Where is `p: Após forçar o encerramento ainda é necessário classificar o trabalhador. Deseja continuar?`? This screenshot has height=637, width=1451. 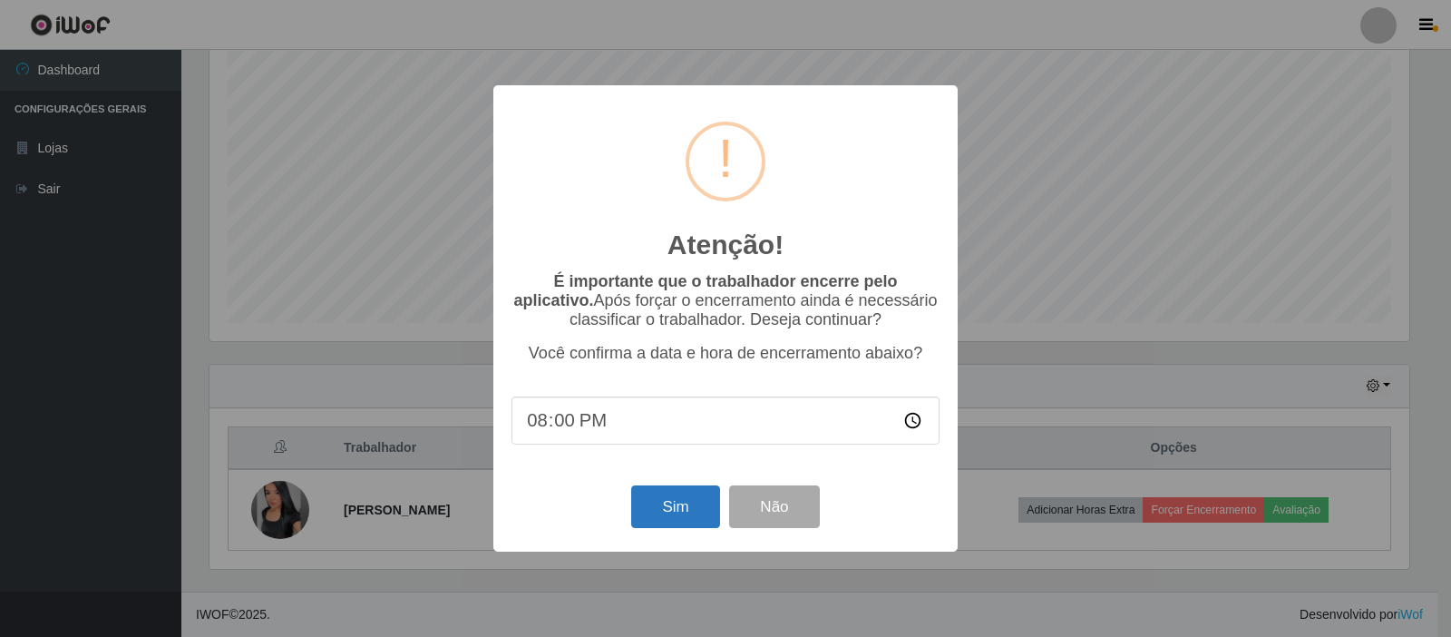
p: Após forçar o encerramento ainda é necessário classificar o trabalhador. Deseja continuar? is located at coordinates (726, 300).